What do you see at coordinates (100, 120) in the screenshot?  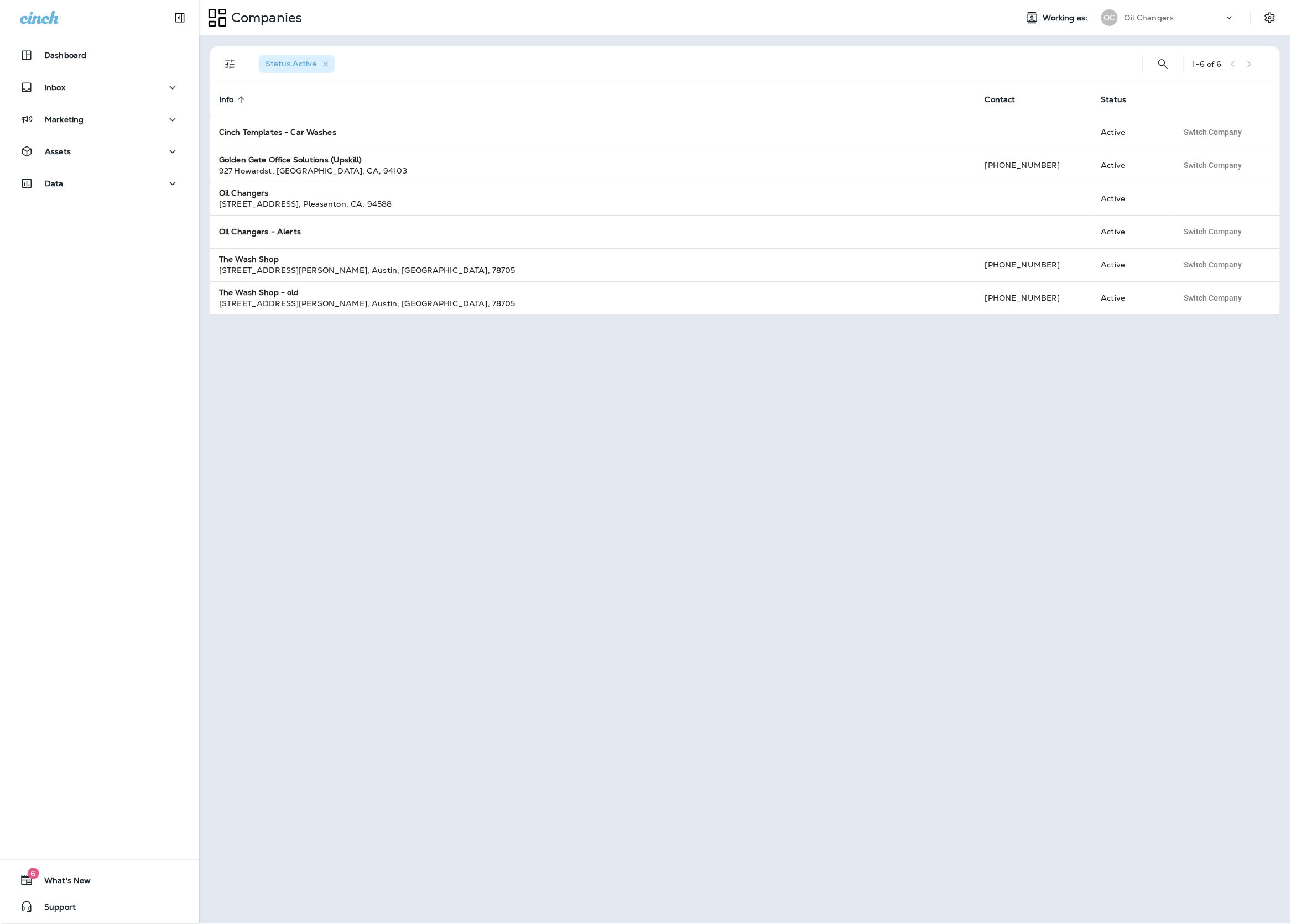 I see `button: Marketing` at bounding box center [100, 120].